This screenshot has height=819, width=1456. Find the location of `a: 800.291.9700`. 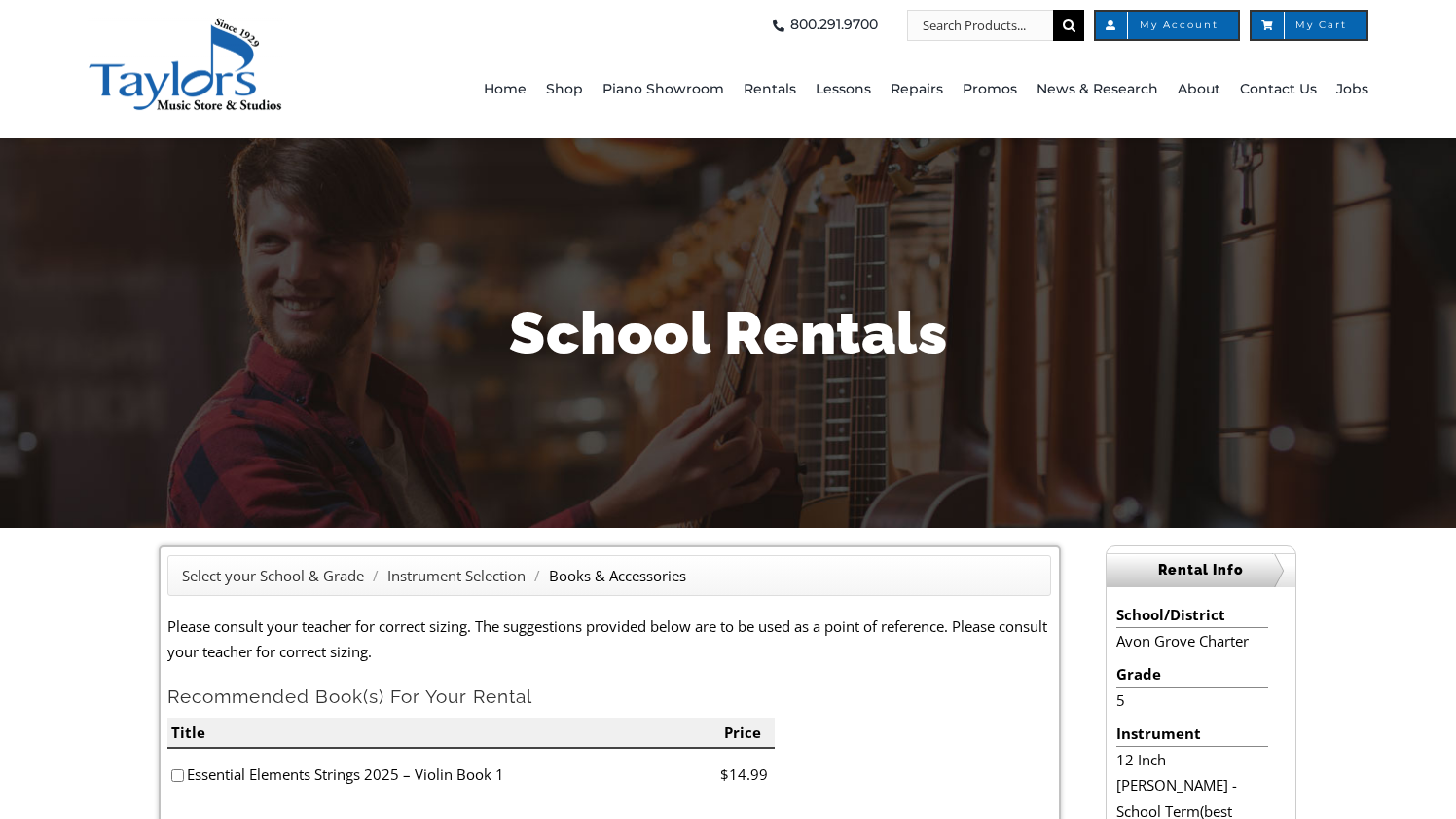

a: 800.291.9700 is located at coordinates (822, 25).